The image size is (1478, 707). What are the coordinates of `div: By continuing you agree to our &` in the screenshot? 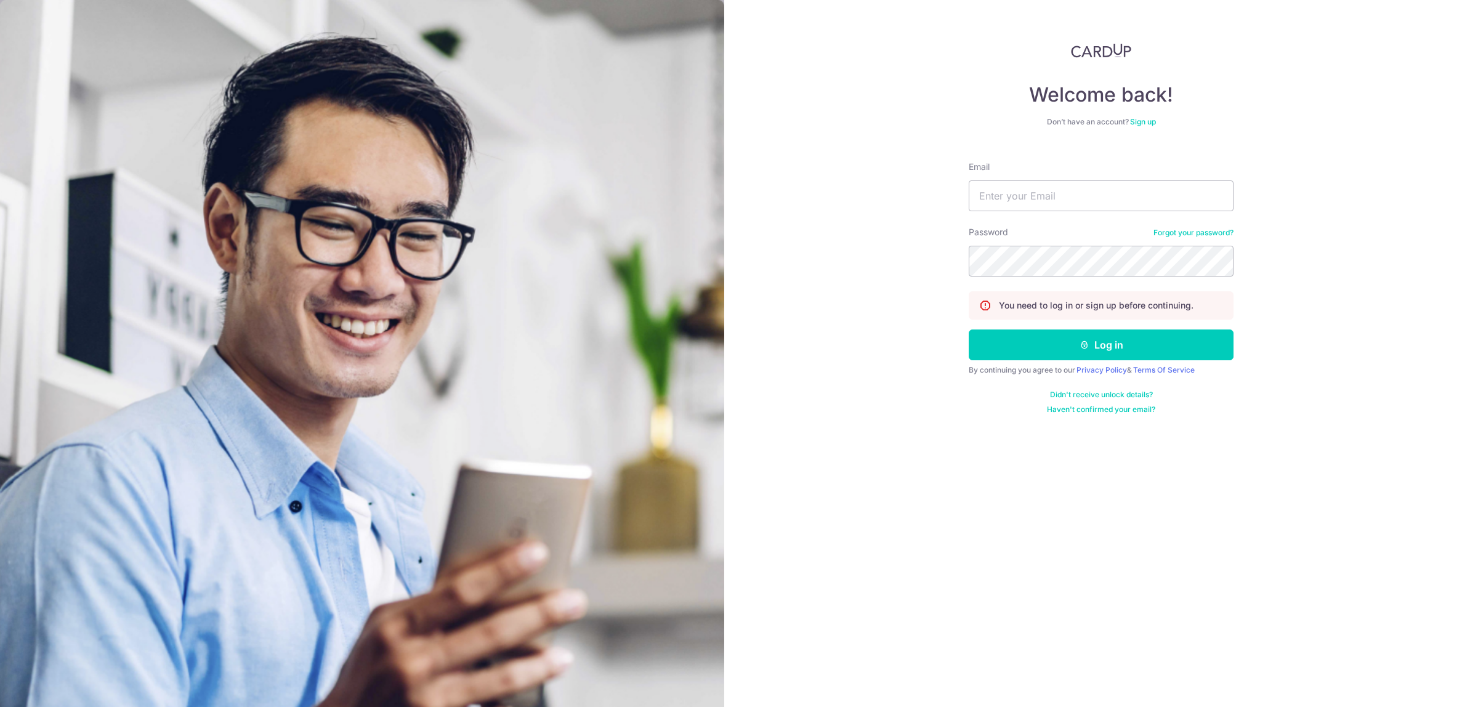 It's located at (1101, 370).